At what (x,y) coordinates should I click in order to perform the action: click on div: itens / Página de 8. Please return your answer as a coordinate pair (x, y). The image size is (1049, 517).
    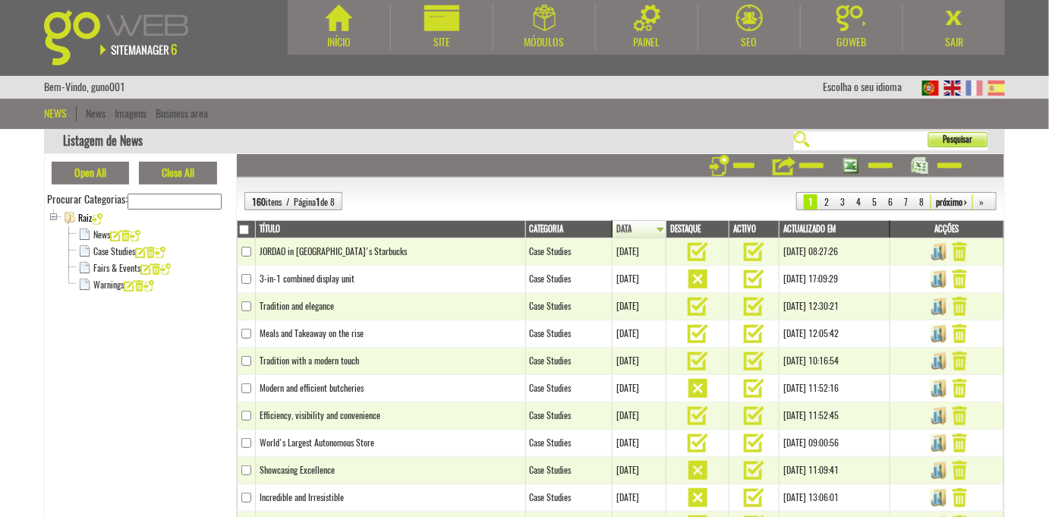
    Looking at the image, I should click on (293, 202).